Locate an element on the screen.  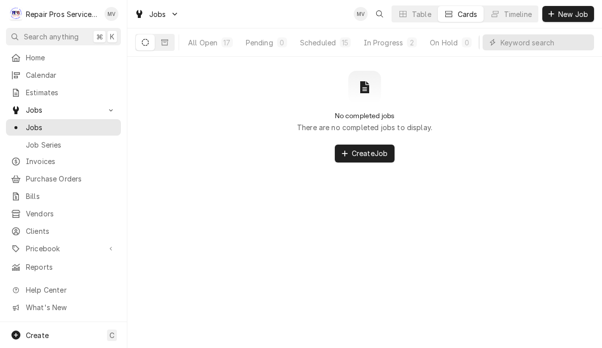
a: Estimates is located at coordinates (63, 92).